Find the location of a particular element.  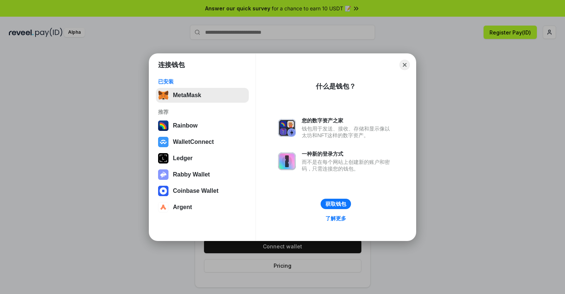

button: WalletConnect is located at coordinates (202, 142).